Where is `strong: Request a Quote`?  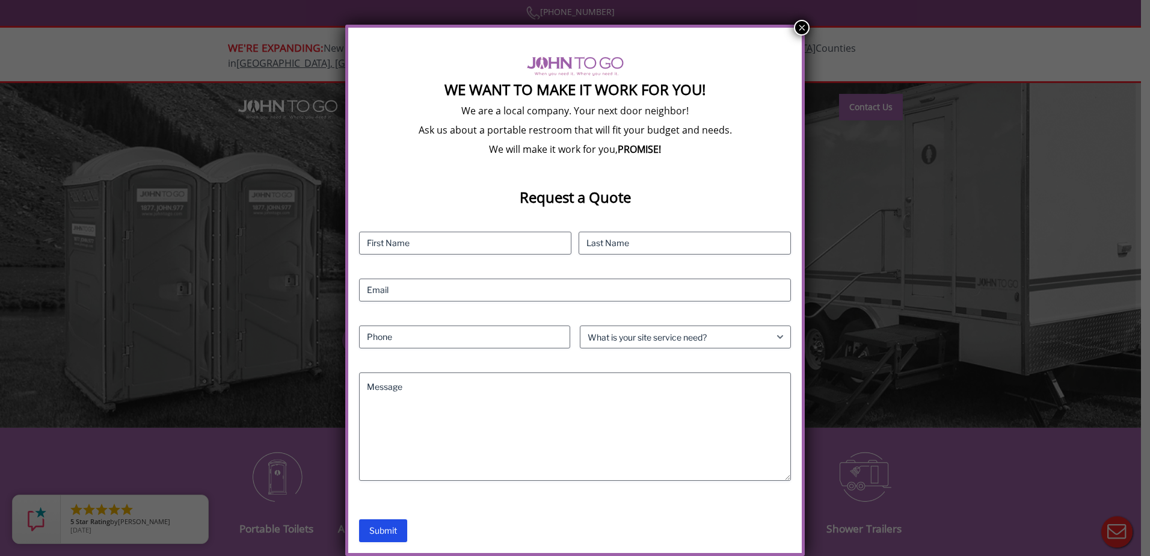 strong: Request a Quote is located at coordinates (575, 197).